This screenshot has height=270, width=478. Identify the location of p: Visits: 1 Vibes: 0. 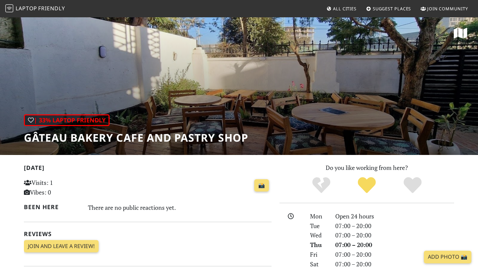
(62, 187).